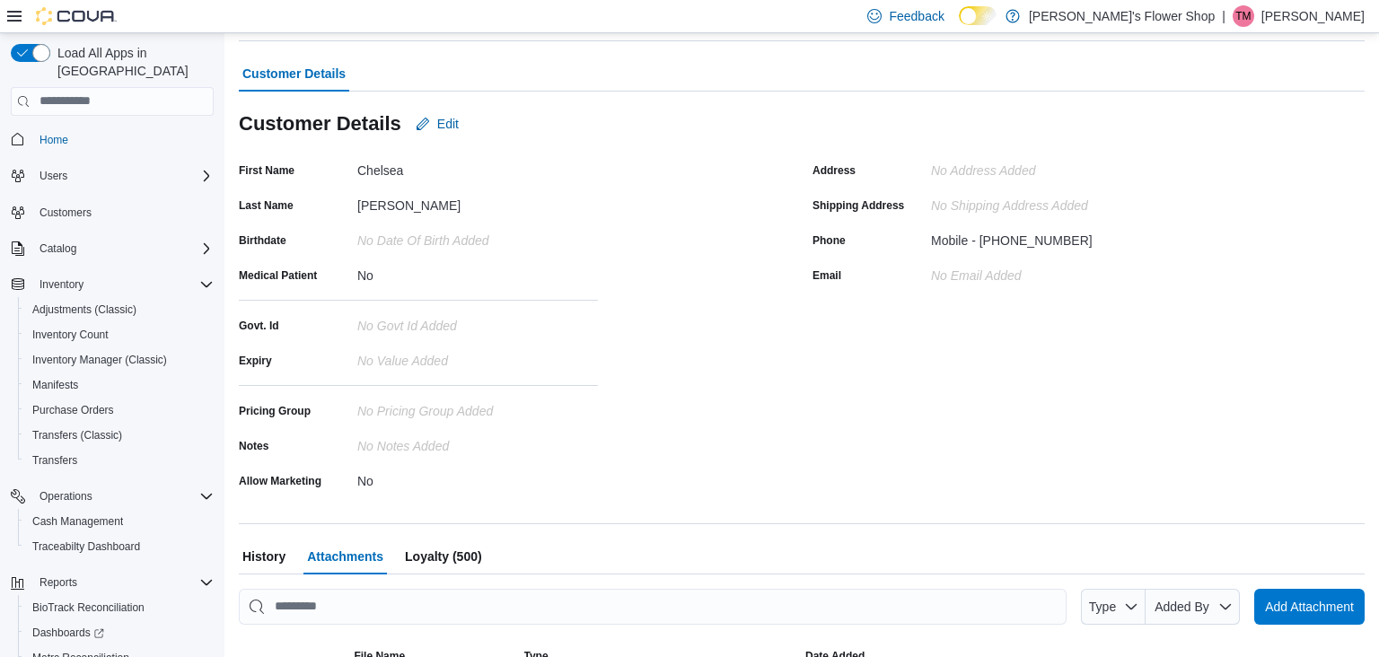 This screenshot has width=1379, height=657. Describe the element at coordinates (277, 276) in the screenshot. I see `label: Medical Patient` at that location.